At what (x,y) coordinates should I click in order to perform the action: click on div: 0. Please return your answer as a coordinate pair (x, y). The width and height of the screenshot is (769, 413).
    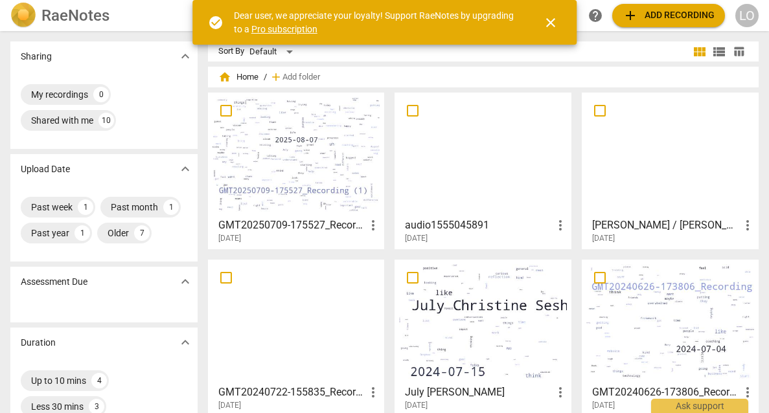
    Looking at the image, I should click on (101, 95).